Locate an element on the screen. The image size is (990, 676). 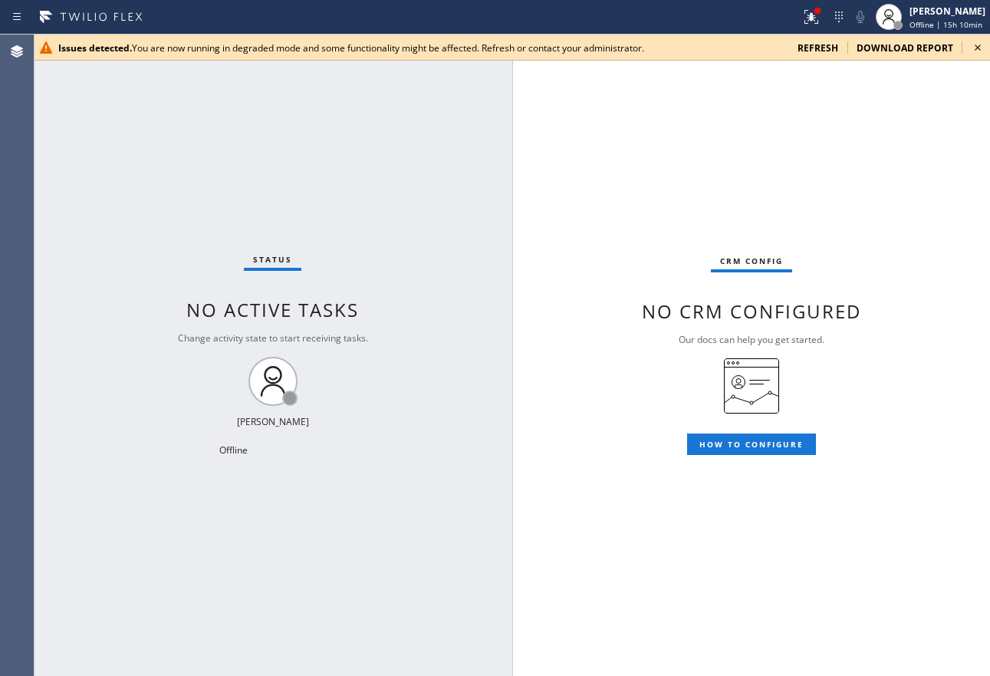
span: Our docs can help you get started. is located at coordinates (752, 339).